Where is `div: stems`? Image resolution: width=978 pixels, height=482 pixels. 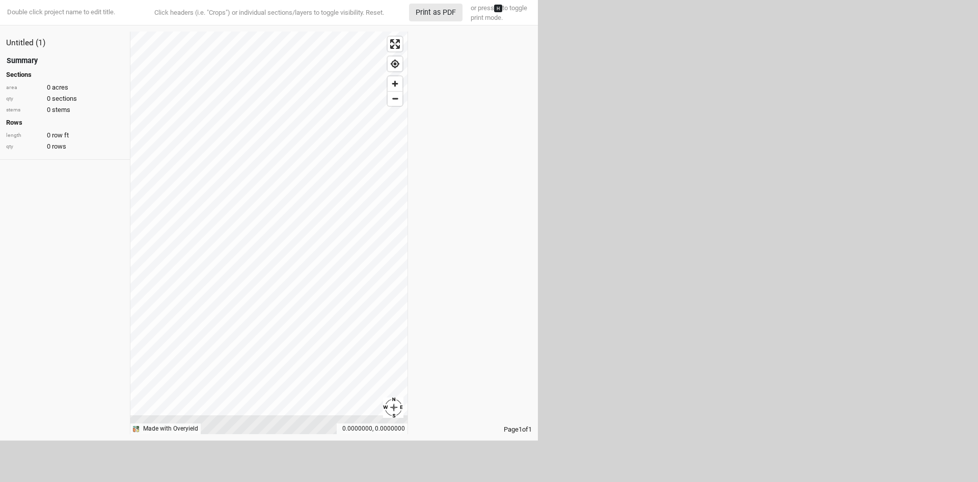 div: stems is located at coordinates (24, 110).